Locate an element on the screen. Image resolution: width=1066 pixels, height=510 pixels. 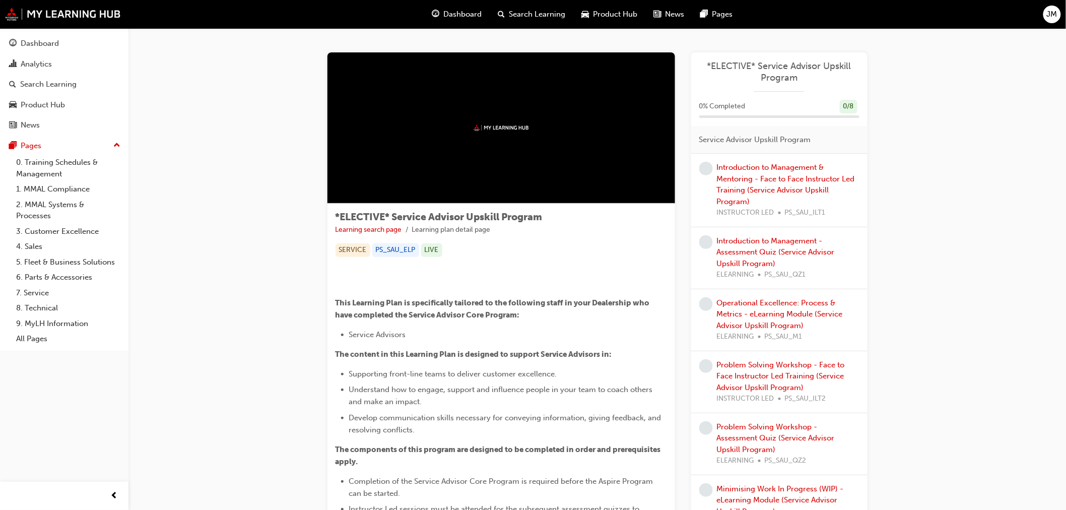
a: pages-iconPages is located at coordinates (716, 14).